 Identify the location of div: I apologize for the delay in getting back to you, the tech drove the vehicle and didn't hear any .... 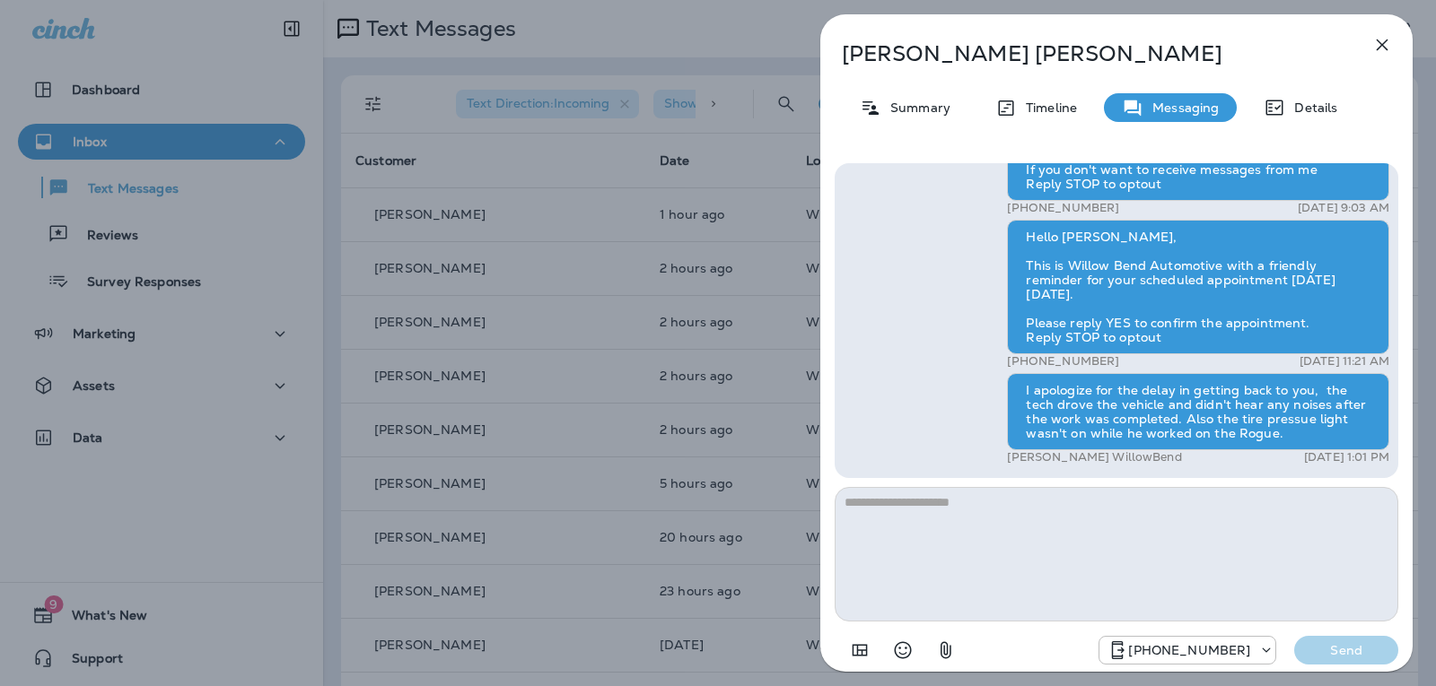
(1198, 412).